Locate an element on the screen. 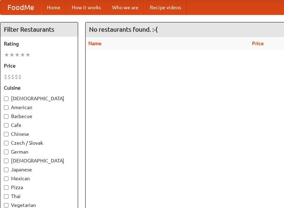 The width and height of the screenshot is (284, 208). label: Cafe is located at coordinates (39, 125).